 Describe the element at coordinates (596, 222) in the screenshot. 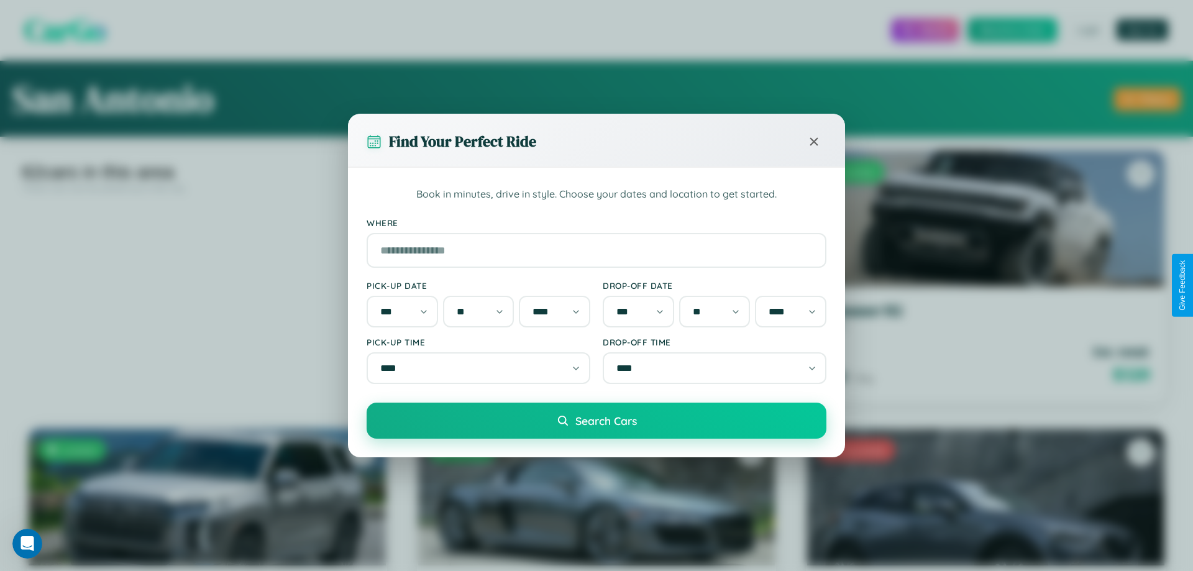

I see `label: Where` at that location.